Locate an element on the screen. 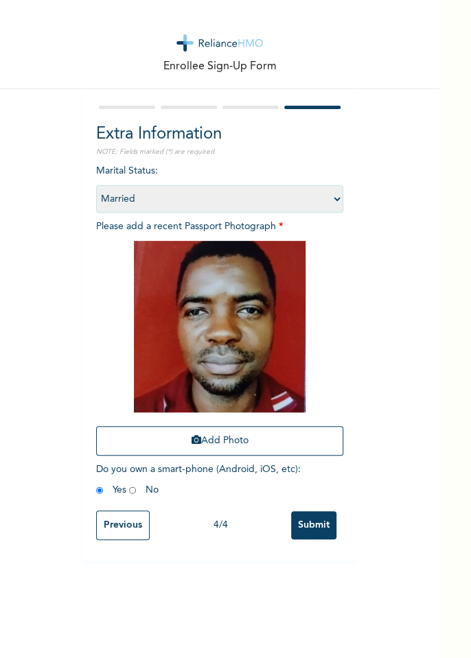 This screenshot has width=471, height=658. input: Previous is located at coordinates (123, 525).